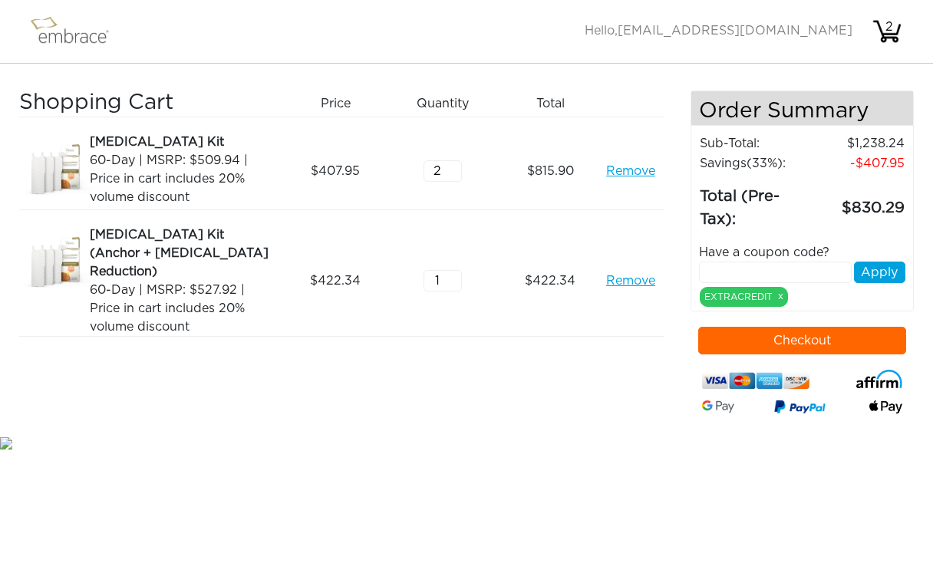 This screenshot has height=573, width=933. What do you see at coordinates (556, 104) in the screenshot?
I see `div: Total` at bounding box center [556, 104].